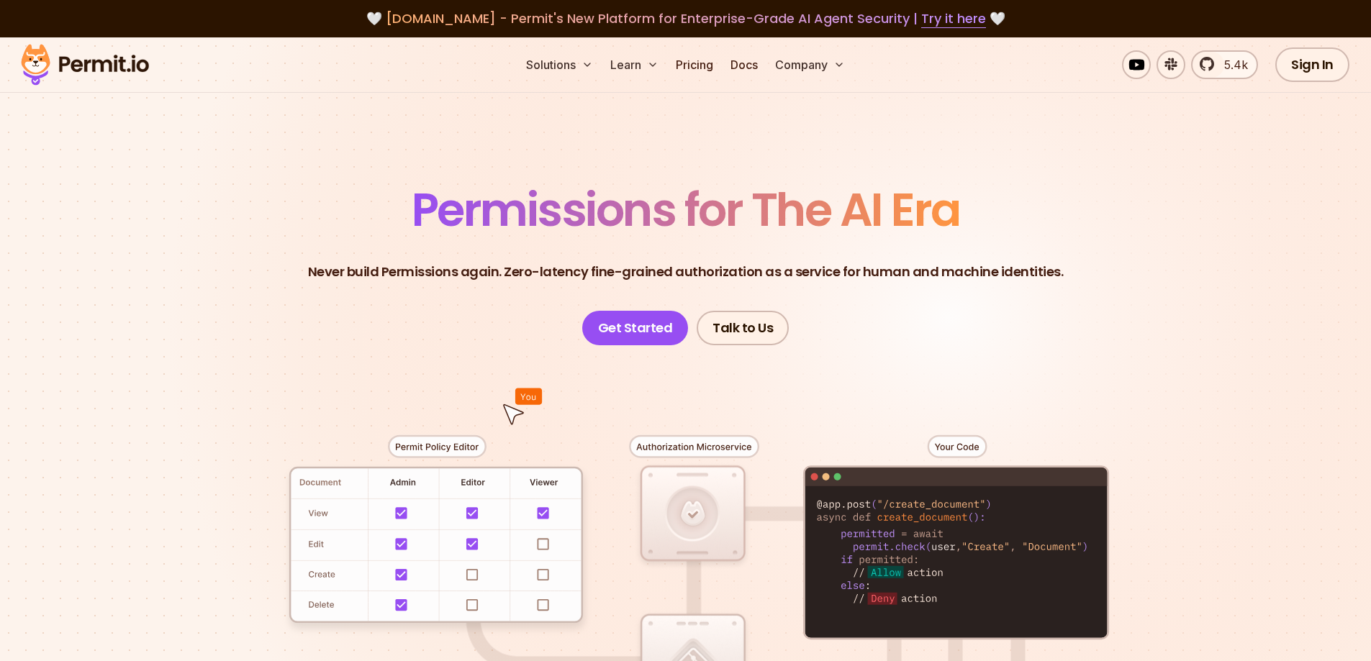 The height and width of the screenshot is (661, 1371). I want to click on span: 5.4k, so click(1232, 65).